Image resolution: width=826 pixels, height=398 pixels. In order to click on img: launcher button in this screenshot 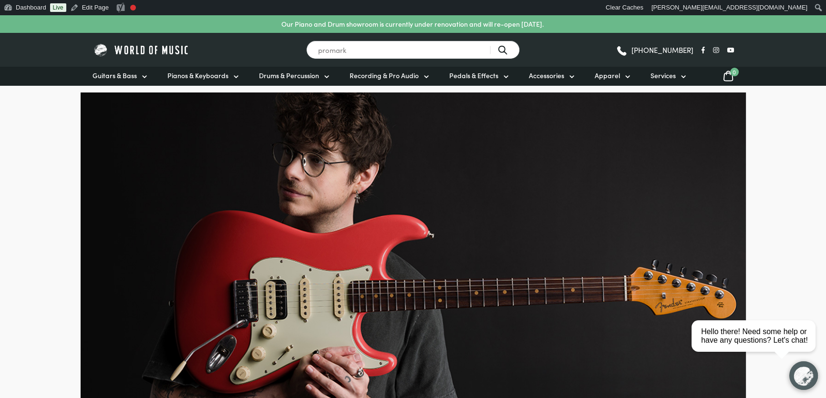, I will do `click(116, 82)`.